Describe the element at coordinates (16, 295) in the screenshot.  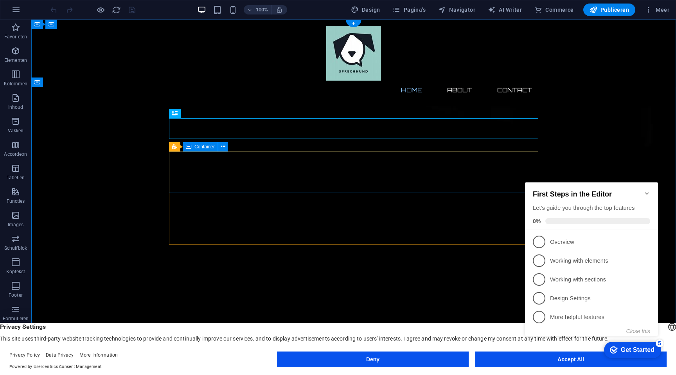
I see `p: Footer` at that location.